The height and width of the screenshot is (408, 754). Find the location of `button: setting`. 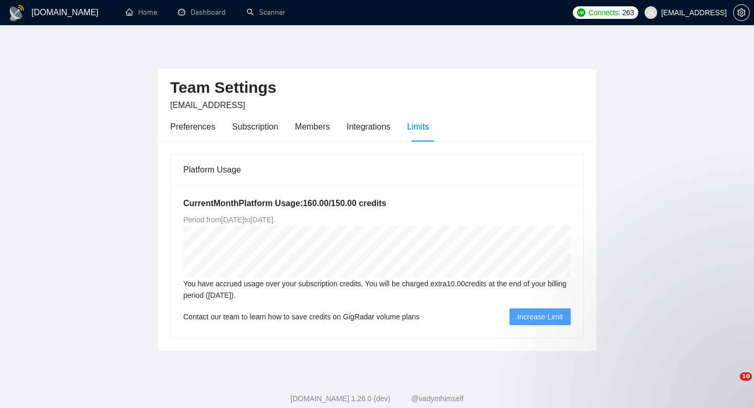

button: setting is located at coordinates (742, 13).